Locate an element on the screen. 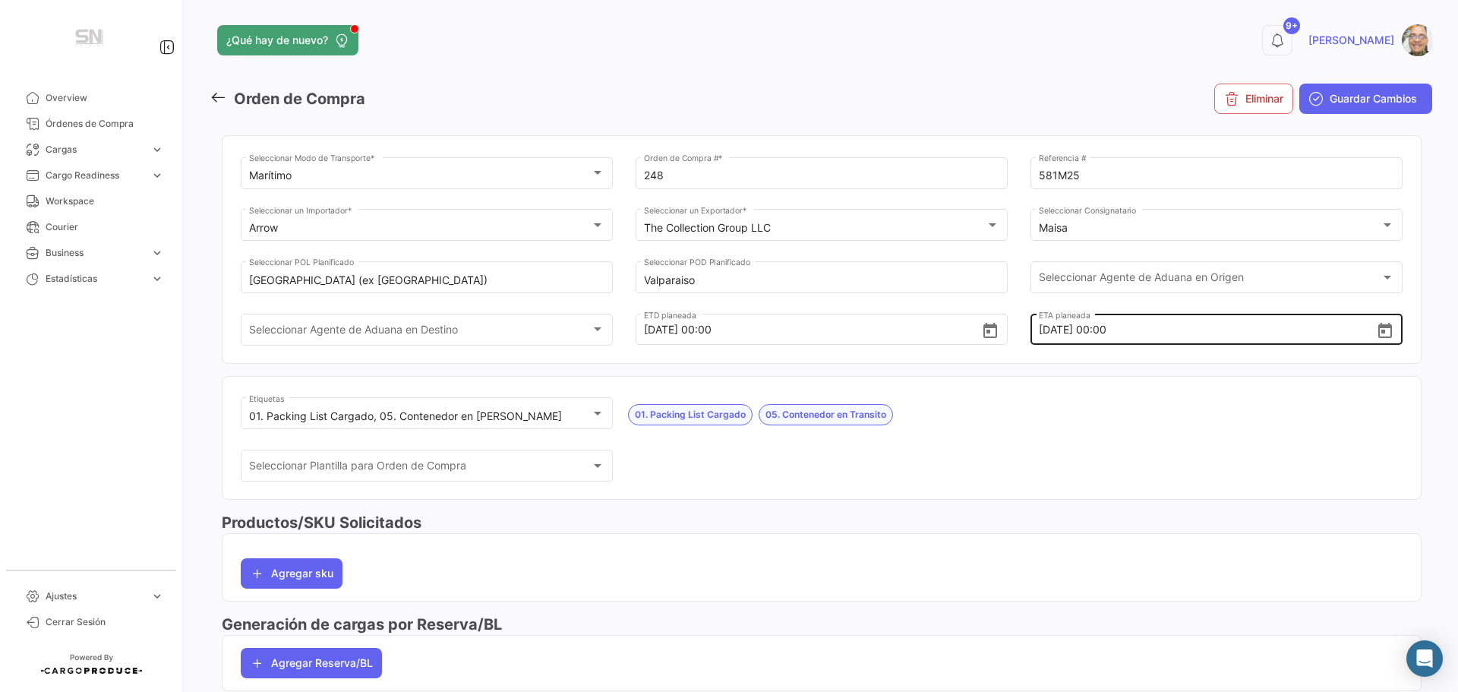  span: Cerrar Sesión is located at coordinates (105, 622).